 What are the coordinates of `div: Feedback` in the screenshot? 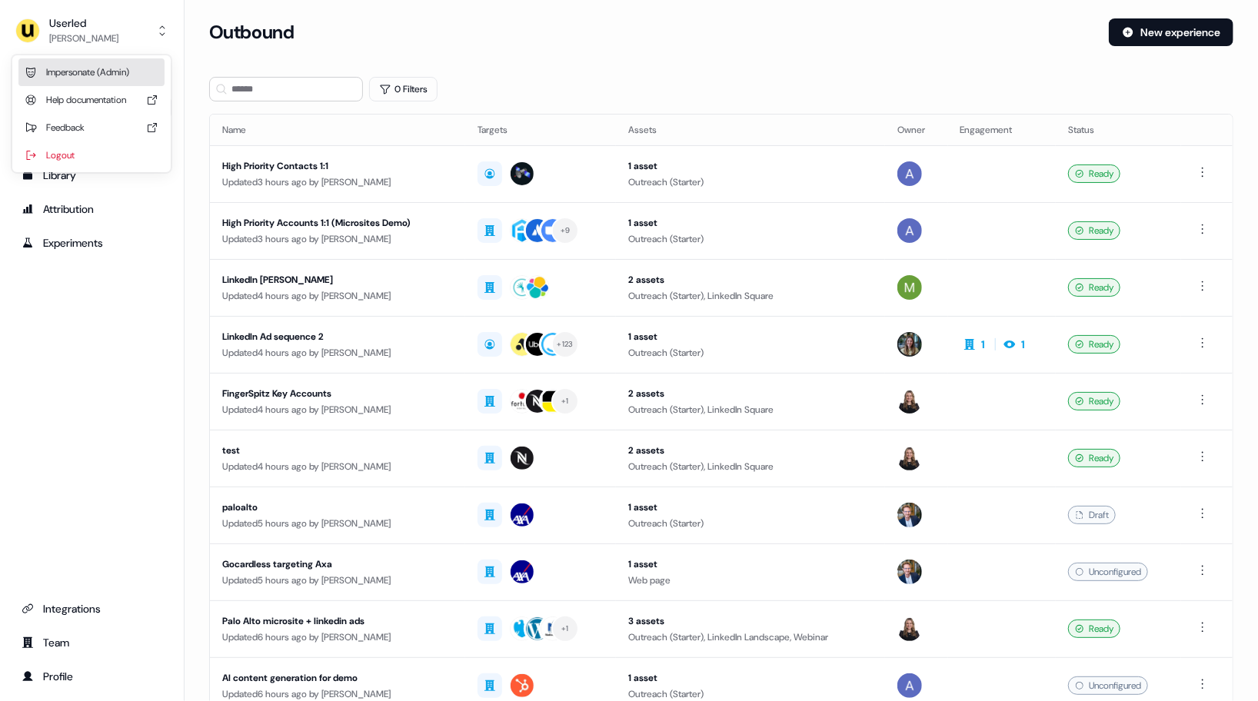 It's located at (91, 128).